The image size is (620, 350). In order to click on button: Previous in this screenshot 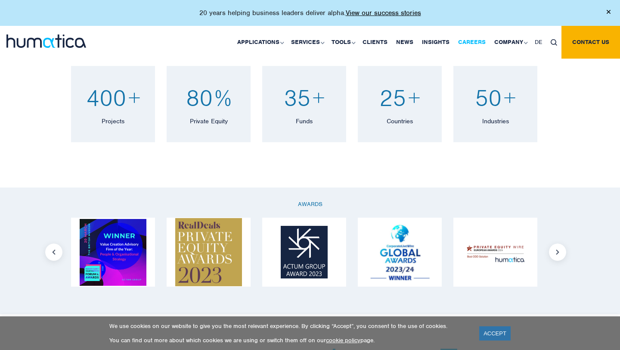, I will do `click(54, 252)`.